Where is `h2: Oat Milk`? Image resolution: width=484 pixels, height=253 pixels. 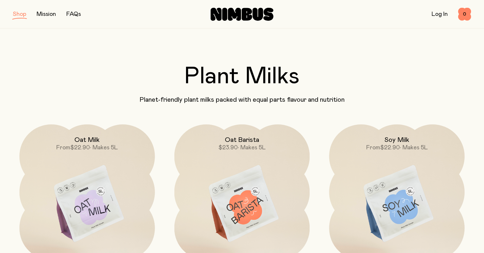
h2: Oat Milk is located at coordinates (87, 140).